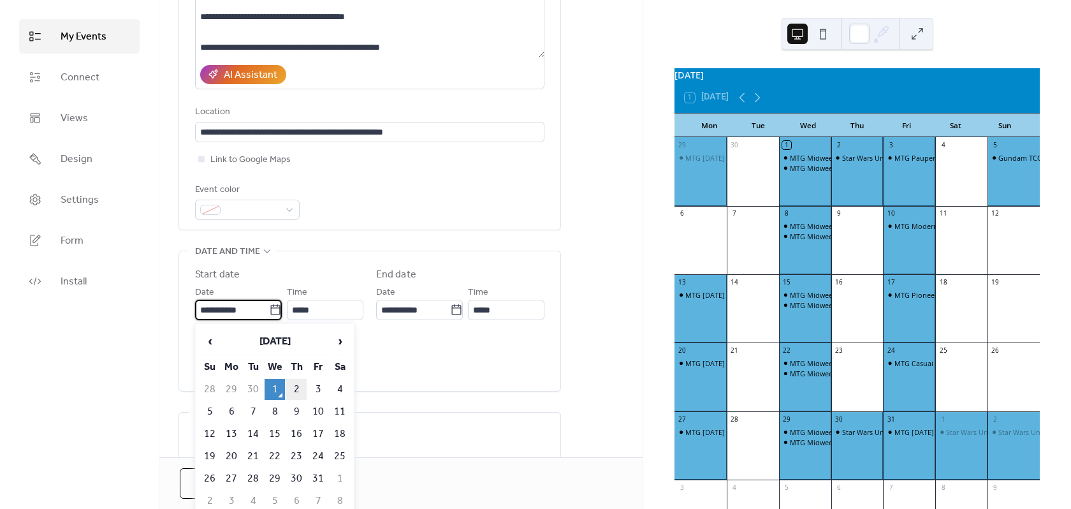 The image size is (1071, 509). I want to click on div: 30, so click(839, 419).